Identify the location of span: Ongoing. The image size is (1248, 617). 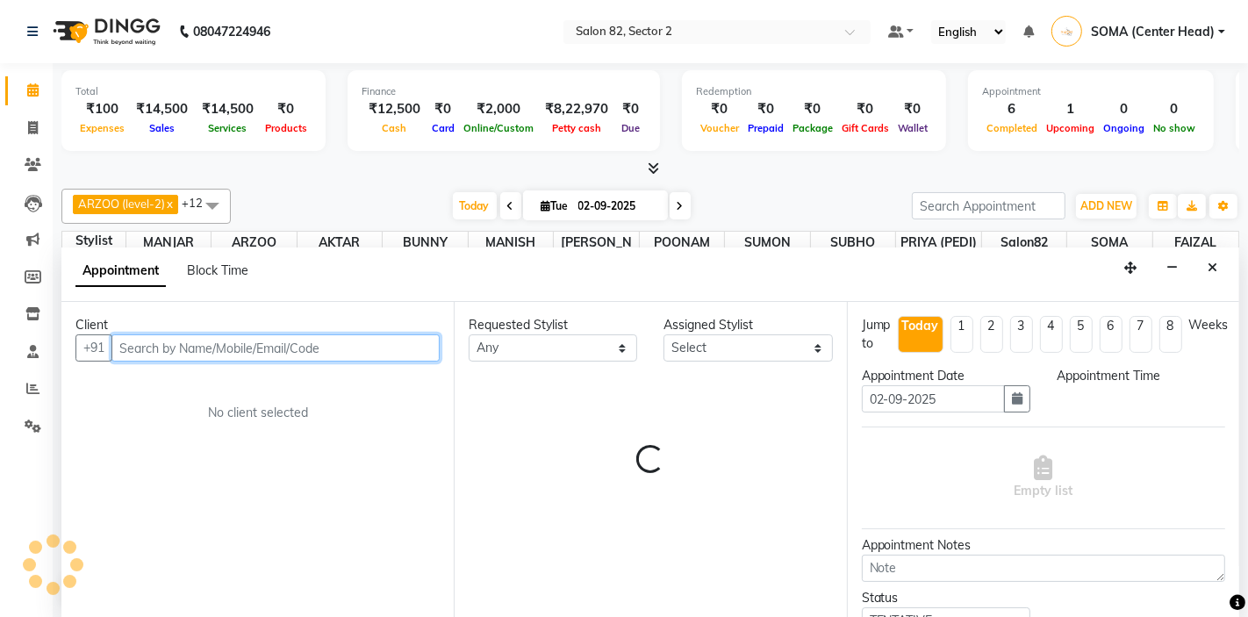
(1124, 128).